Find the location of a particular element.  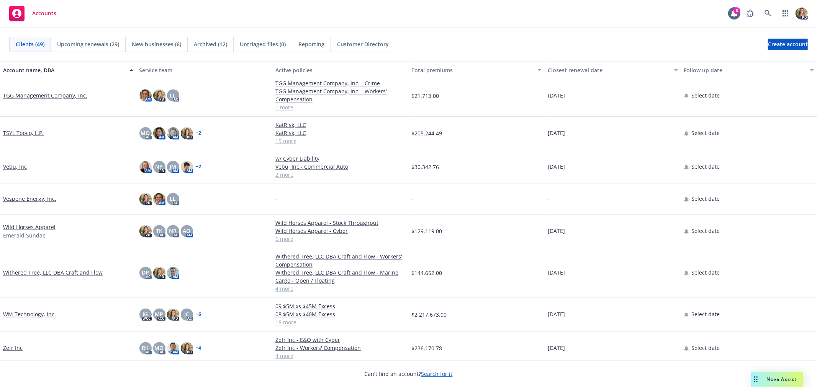

div: Drag to move is located at coordinates (755, 380).